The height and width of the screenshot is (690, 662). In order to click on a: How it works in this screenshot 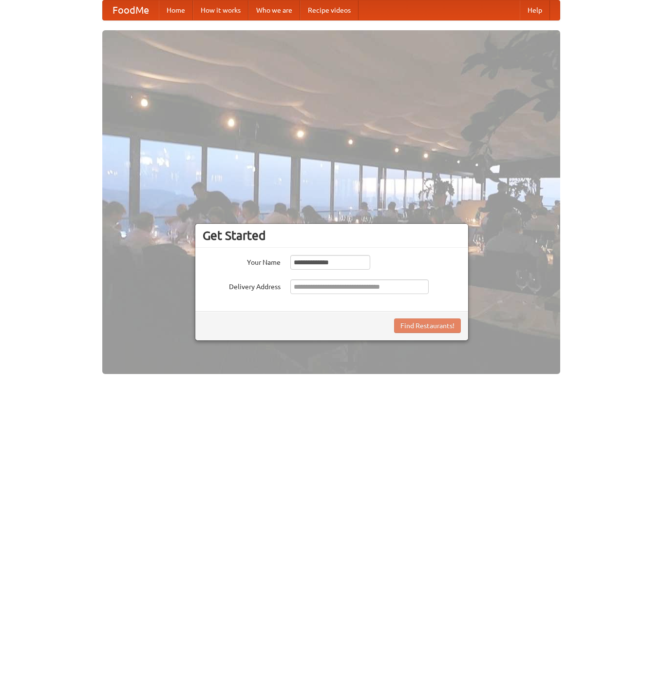, I will do `click(221, 10)`.